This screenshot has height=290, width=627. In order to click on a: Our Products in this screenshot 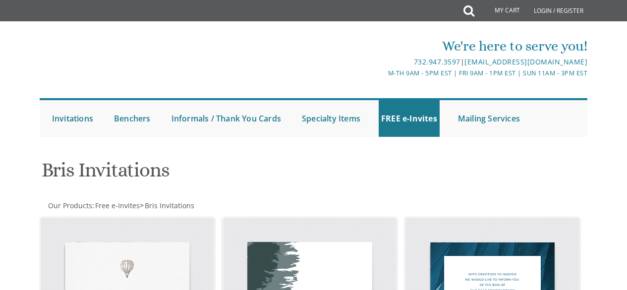, I will do `click(69, 205)`.